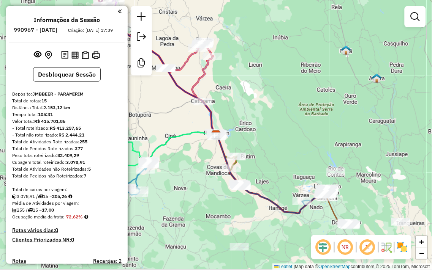 The width and height of the screenshot is (432, 270). I want to click on span: Ocupação média da frota:, so click(38, 217).